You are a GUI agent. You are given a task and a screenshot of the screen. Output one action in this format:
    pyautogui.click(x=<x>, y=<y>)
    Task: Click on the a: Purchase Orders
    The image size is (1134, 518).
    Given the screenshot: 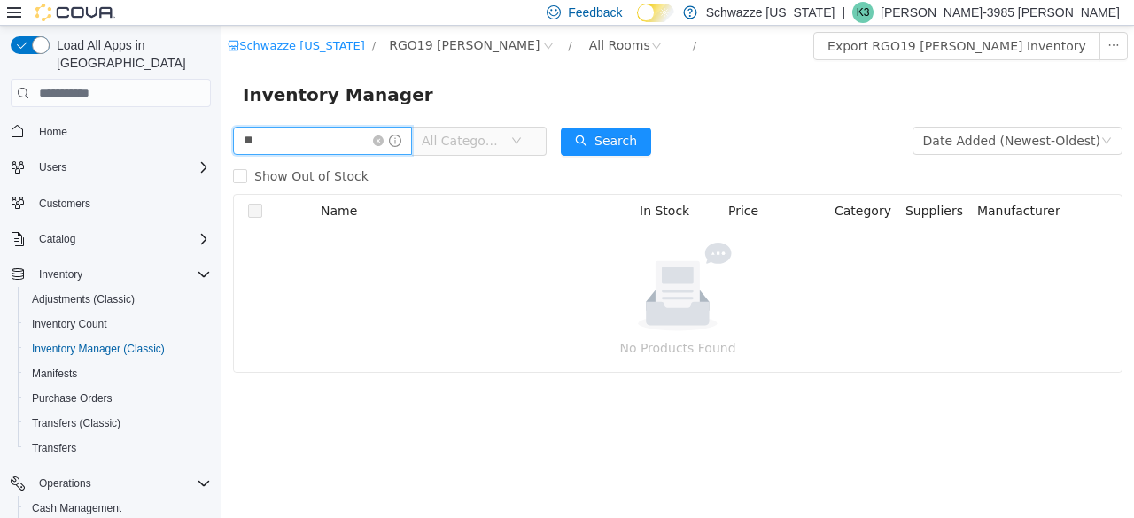 What is the action you would take?
    pyautogui.click(x=72, y=399)
    